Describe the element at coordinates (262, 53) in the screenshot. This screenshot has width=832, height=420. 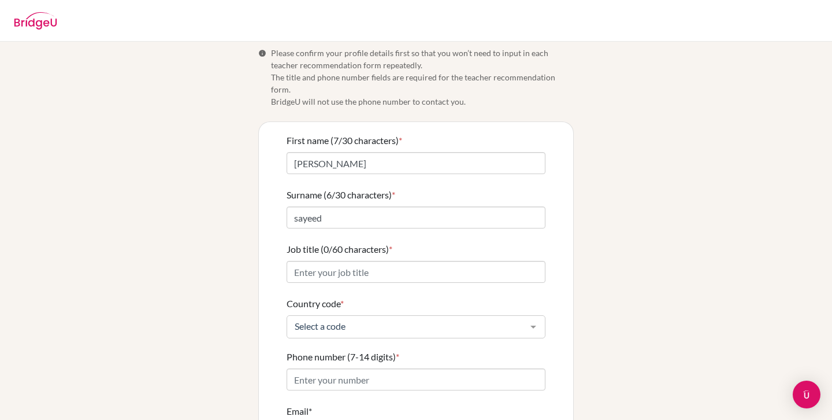
I see `span: Info` at that location.